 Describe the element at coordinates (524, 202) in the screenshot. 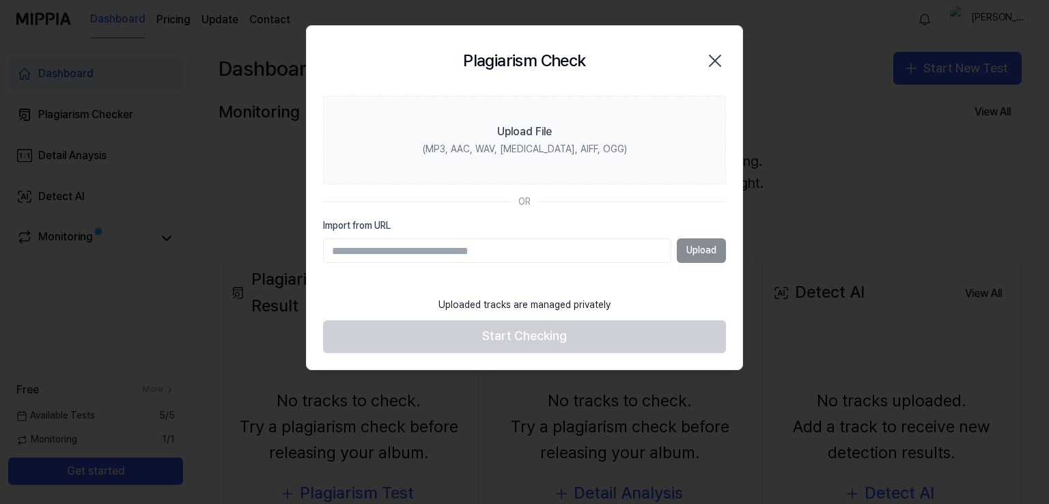

I see `div: OR` at that location.